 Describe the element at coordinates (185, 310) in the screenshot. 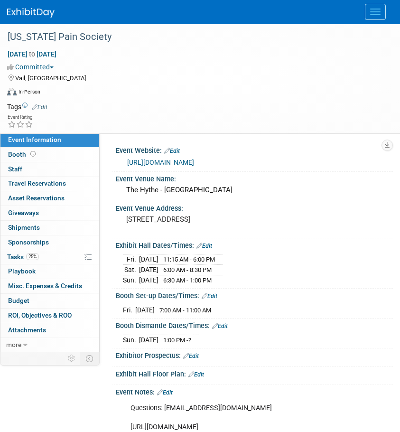

I see `span: 7:00 AM - 11:00 AM` at that location.